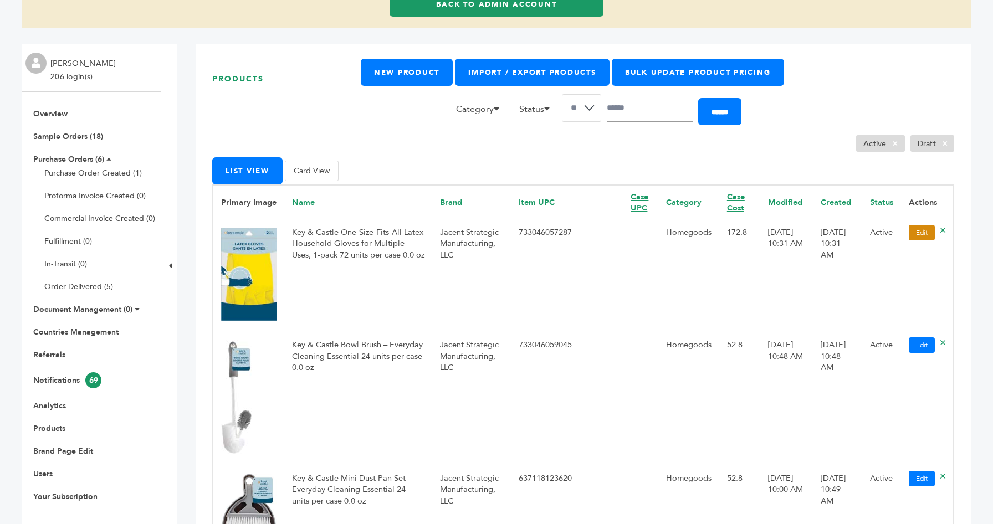  Describe the element at coordinates (451, 202) in the screenshot. I see `a: Brand` at that location.